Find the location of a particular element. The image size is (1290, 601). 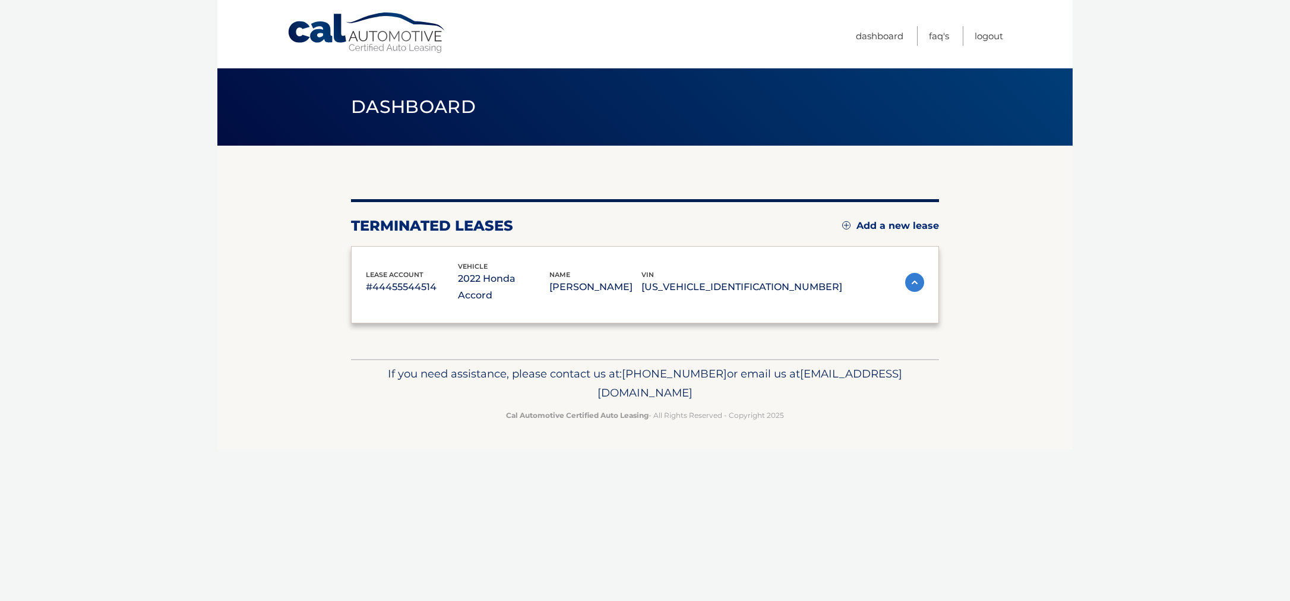

span: name is located at coordinates (560, 274).